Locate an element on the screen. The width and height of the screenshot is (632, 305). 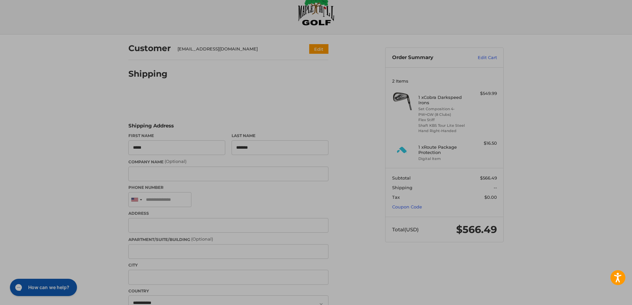
label: Country is located at coordinates (228, 291).